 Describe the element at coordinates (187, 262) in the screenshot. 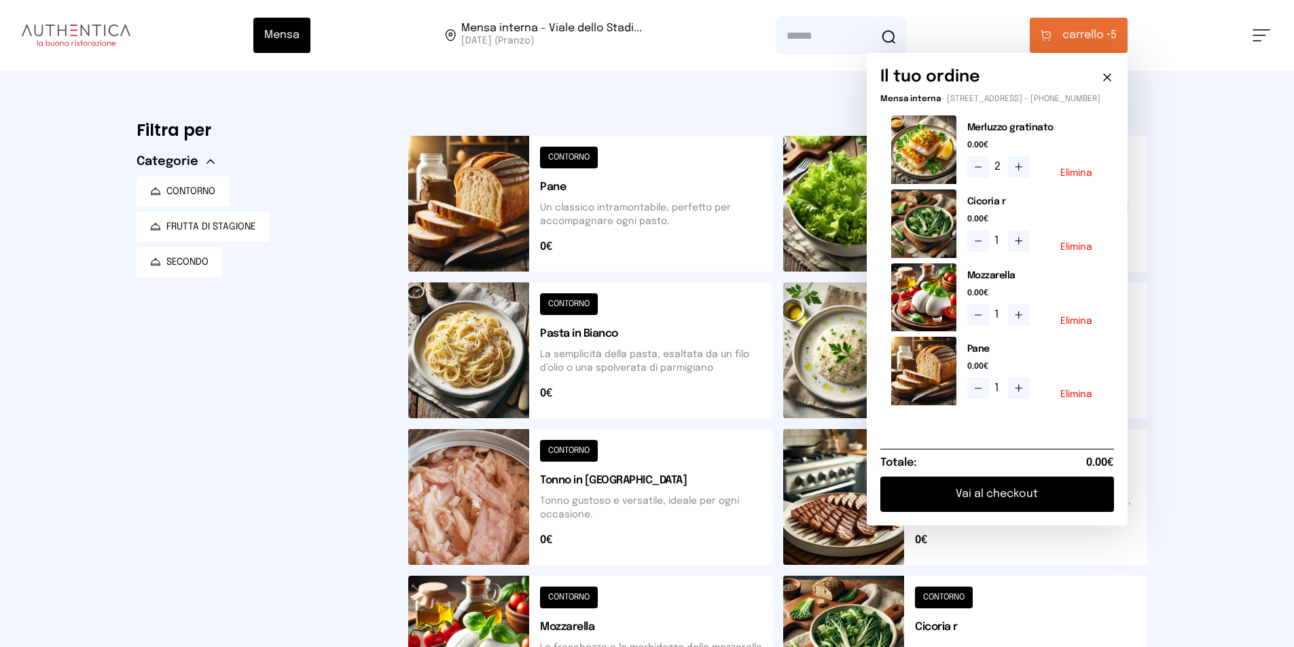

I see `span: SECONDO` at that location.